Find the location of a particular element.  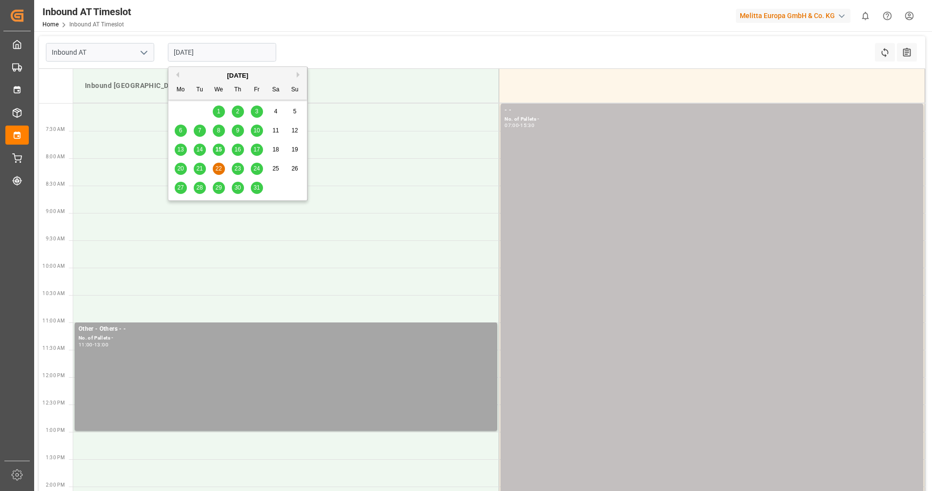

span: 10:00 AM is located at coordinates (54, 266).